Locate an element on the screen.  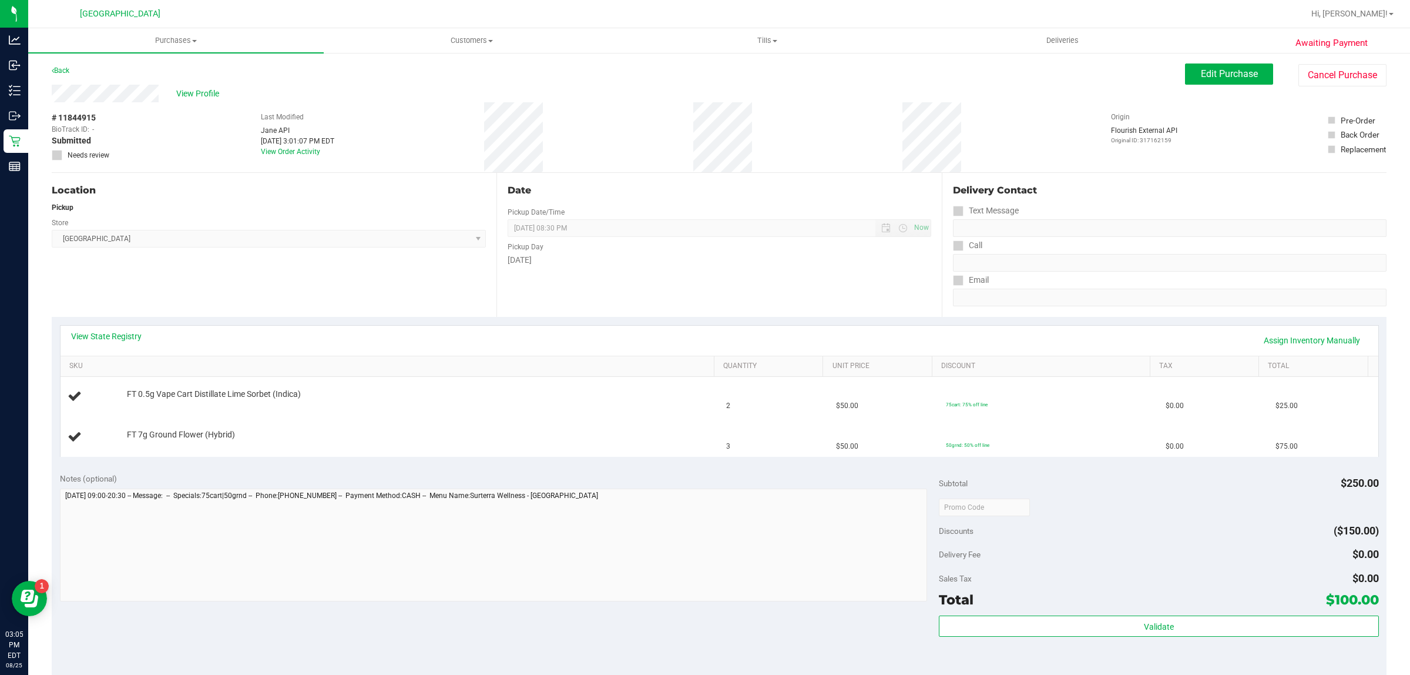
a: Unit Price is located at coordinates (880, 366).